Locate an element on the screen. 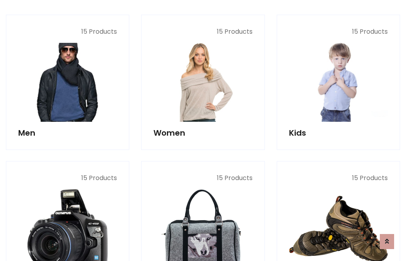 The height and width of the screenshot is (261, 406). h5: Women is located at coordinates (203, 133).